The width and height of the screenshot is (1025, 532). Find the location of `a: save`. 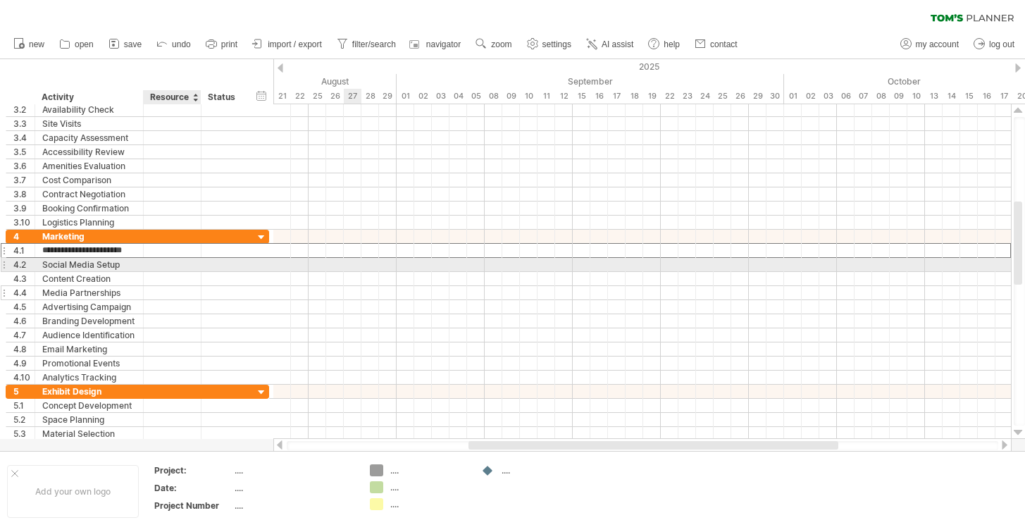

a: save is located at coordinates (125, 44).